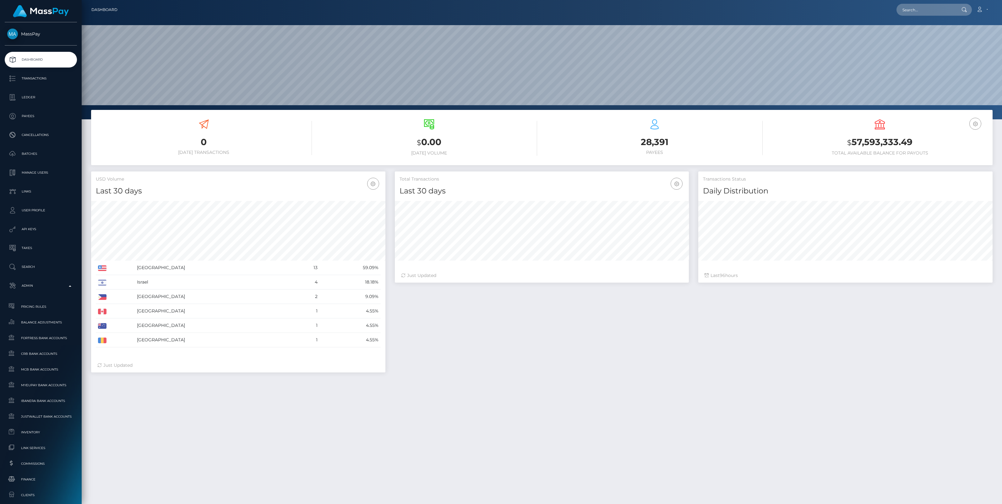  What do you see at coordinates (102, 326) in the screenshot?
I see `img: AU.png` at bounding box center [102, 326].